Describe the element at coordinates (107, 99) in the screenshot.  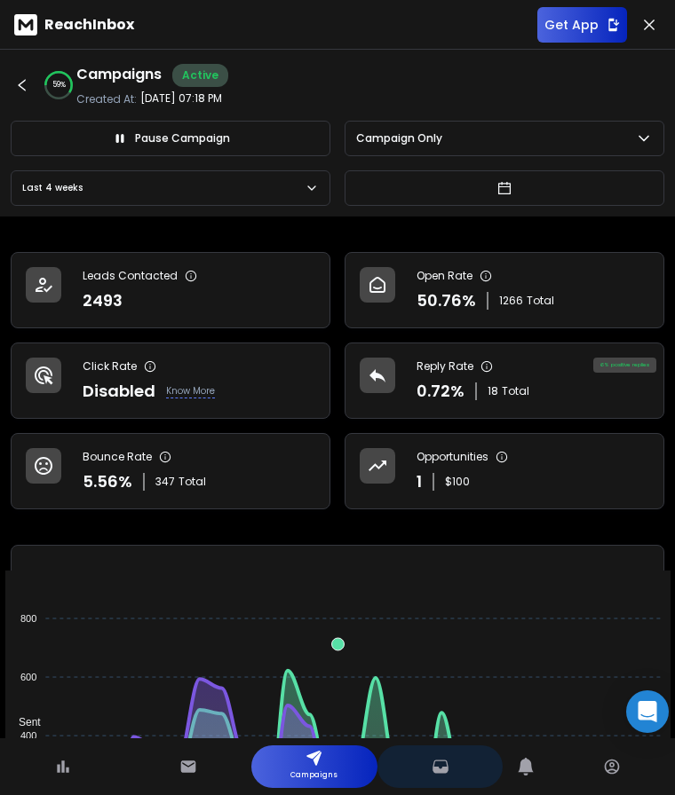
I see `p: Created At:` at that location.